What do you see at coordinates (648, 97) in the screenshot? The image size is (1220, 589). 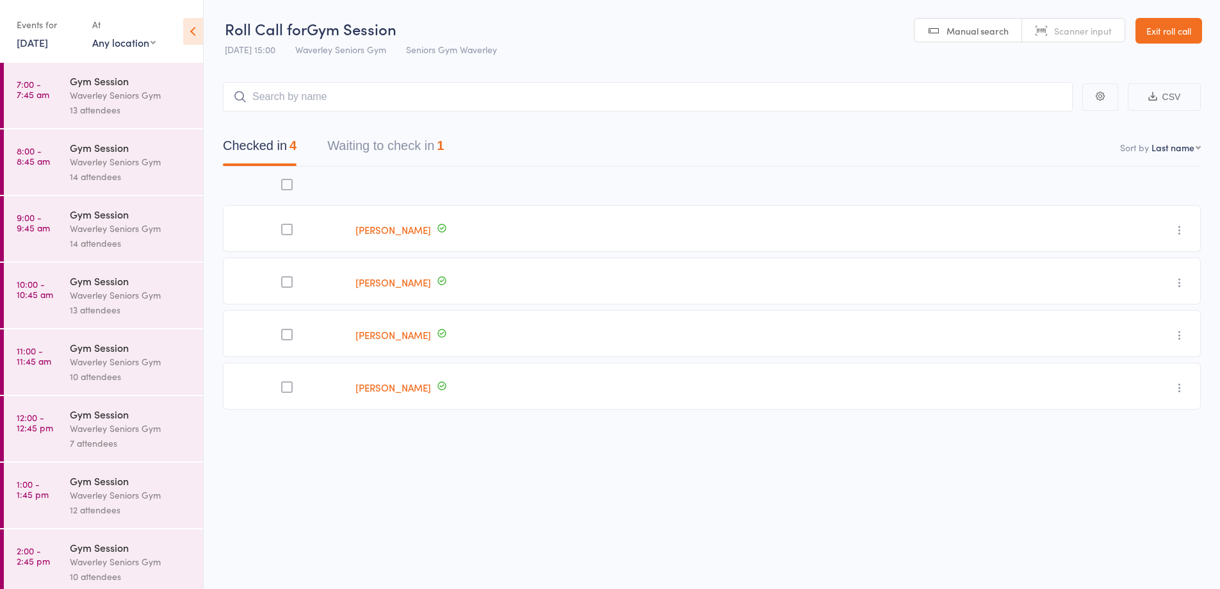 I see `input: Search by name` at bounding box center [648, 97].